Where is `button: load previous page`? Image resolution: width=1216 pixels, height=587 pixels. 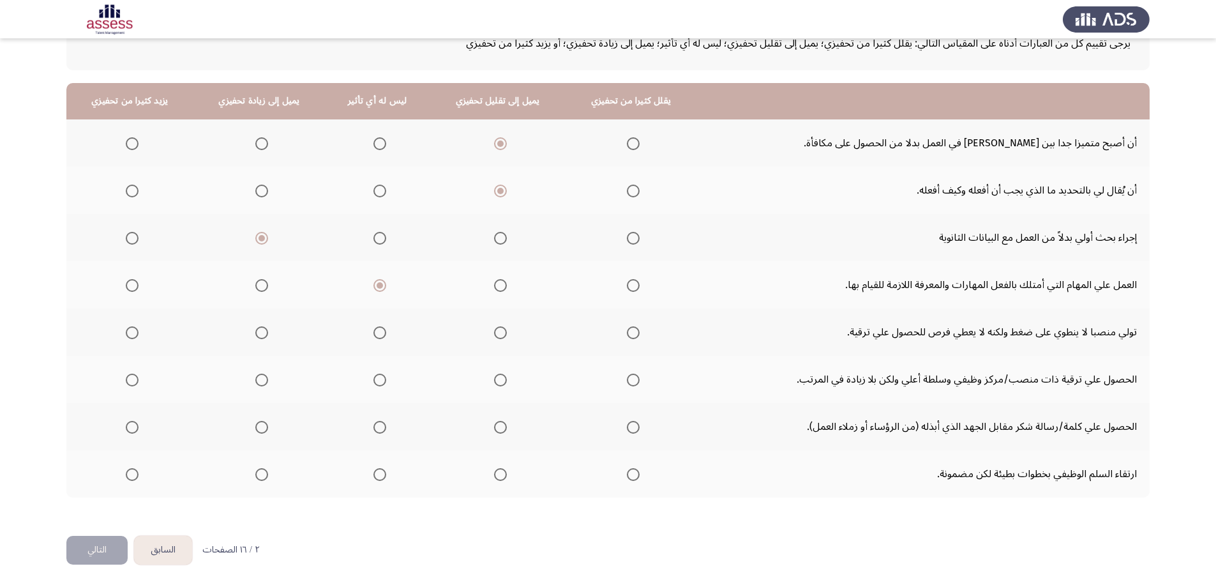 button: load previous page is located at coordinates (163, 550).